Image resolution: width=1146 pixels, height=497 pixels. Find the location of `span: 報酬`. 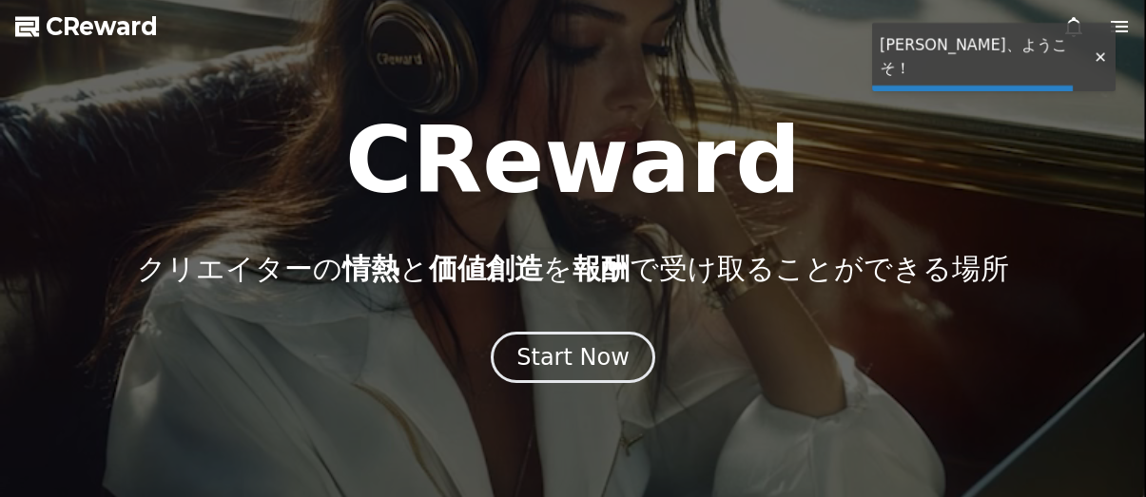

span: 報酬 is located at coordinates (601, 268).